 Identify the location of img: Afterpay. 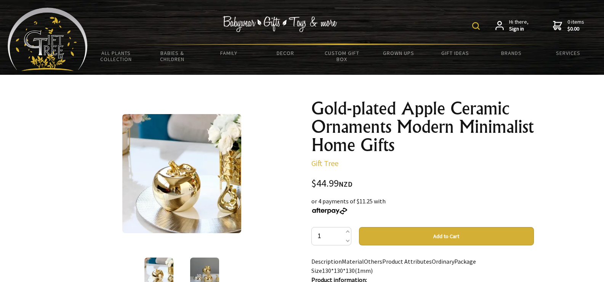
(330, 211).